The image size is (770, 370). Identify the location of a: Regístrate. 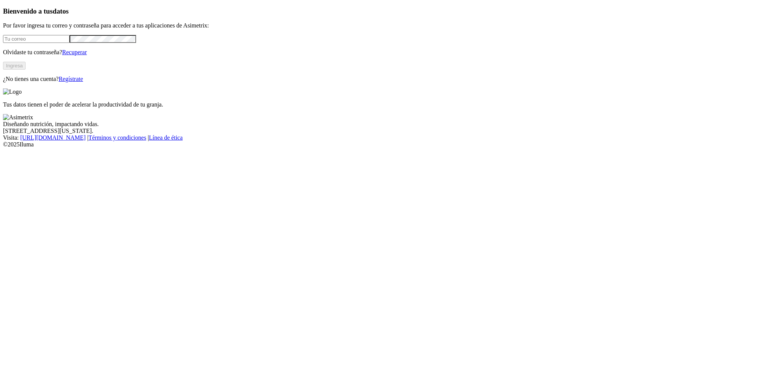
(71, 79).